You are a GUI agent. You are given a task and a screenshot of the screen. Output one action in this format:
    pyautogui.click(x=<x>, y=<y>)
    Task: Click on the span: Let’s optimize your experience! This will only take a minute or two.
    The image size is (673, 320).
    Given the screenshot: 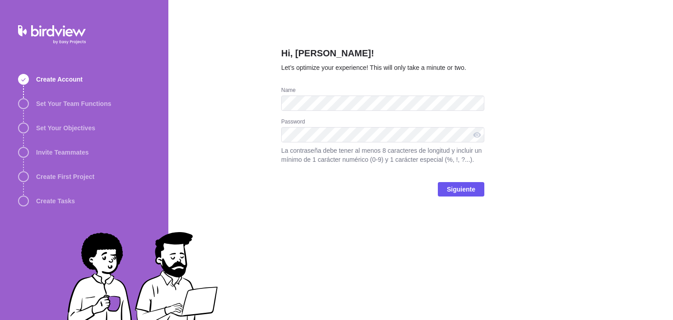 What is the action you would take?
    pyautogui.click(x=374, y=68)
    